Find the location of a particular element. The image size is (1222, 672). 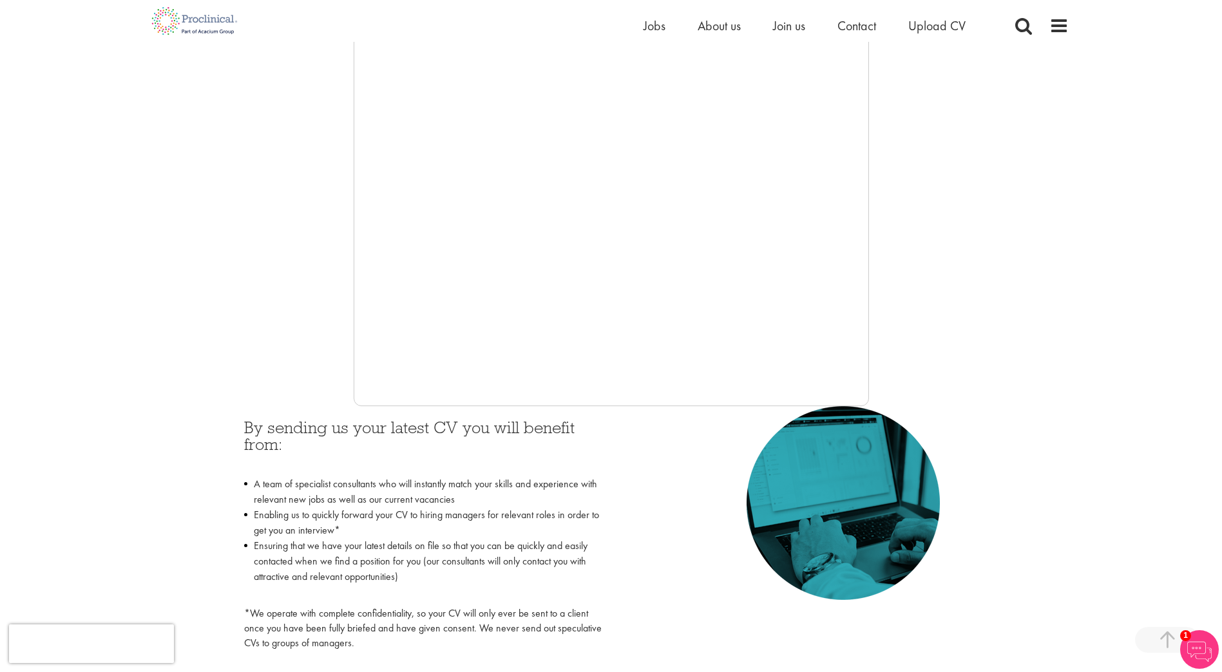

span: Contact is located at coordinates (857, 26).